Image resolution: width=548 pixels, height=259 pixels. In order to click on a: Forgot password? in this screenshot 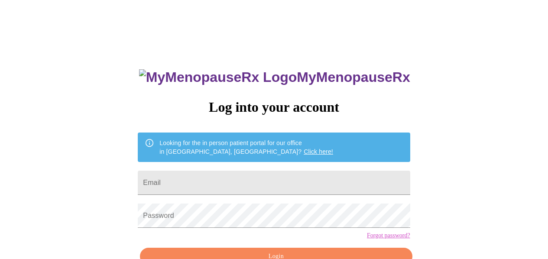, I will do `click(388, 236)`.